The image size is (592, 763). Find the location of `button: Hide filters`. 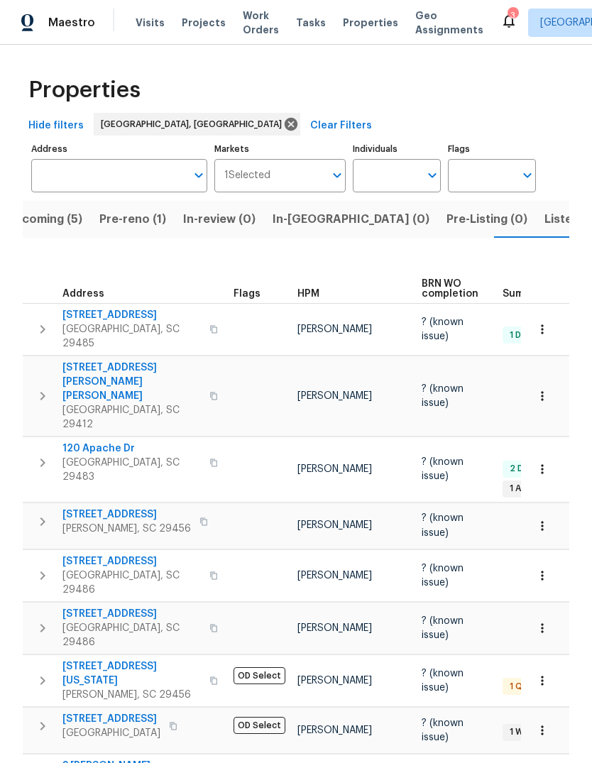

button: Hide filters is located at coordinates (56, 126).